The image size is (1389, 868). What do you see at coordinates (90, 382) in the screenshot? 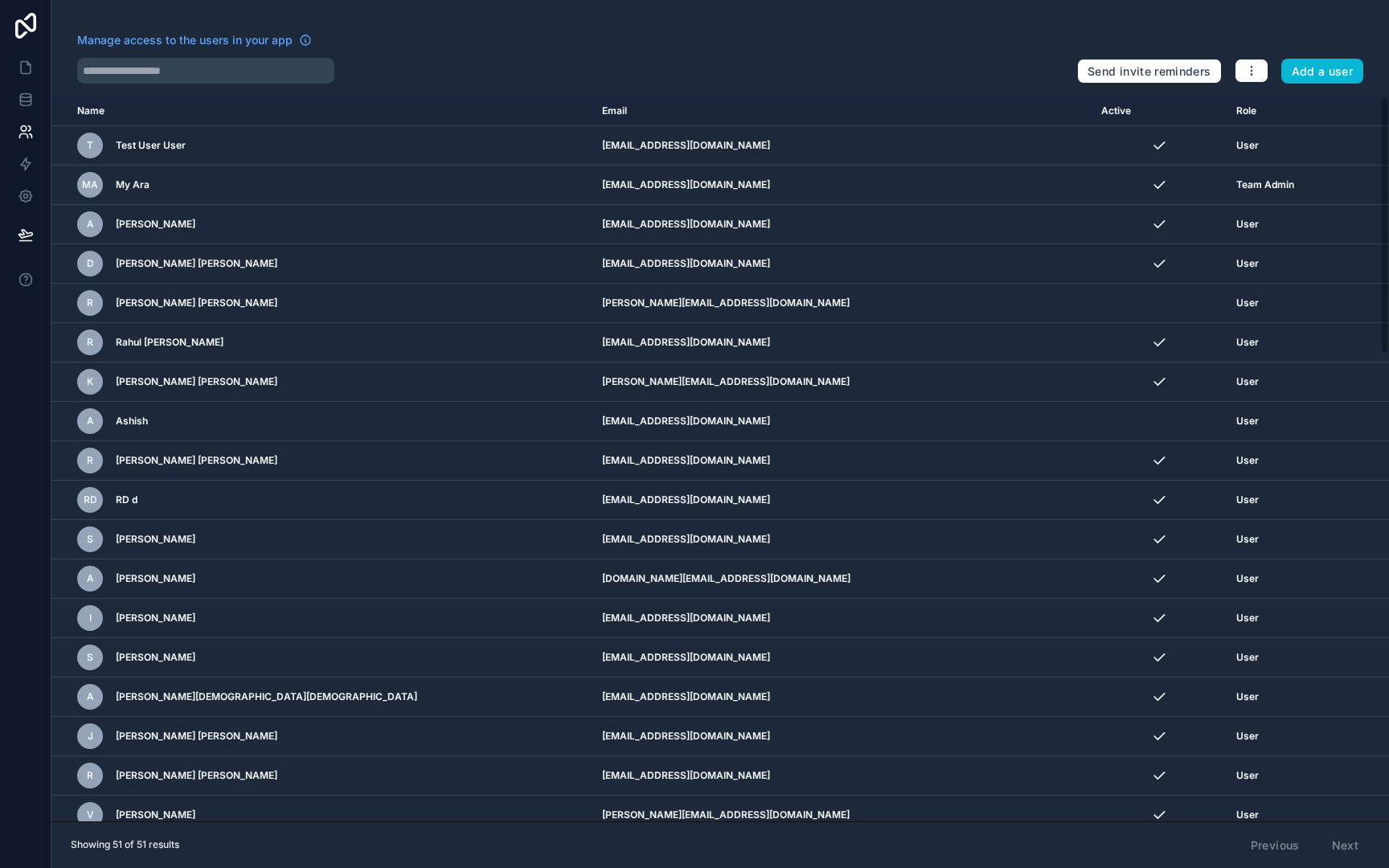
I see `span: K` at bounding box center [90, 382].